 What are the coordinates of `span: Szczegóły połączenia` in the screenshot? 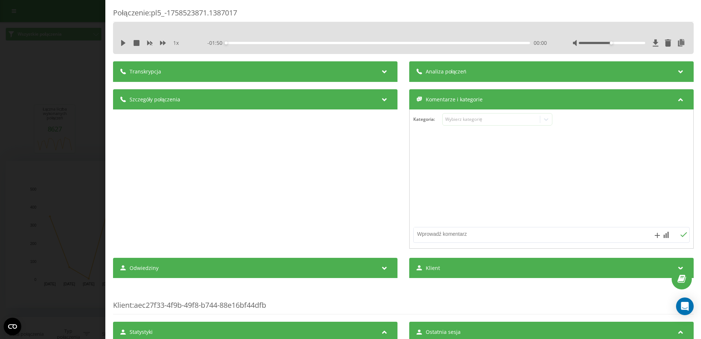 It's located at (155, 100).